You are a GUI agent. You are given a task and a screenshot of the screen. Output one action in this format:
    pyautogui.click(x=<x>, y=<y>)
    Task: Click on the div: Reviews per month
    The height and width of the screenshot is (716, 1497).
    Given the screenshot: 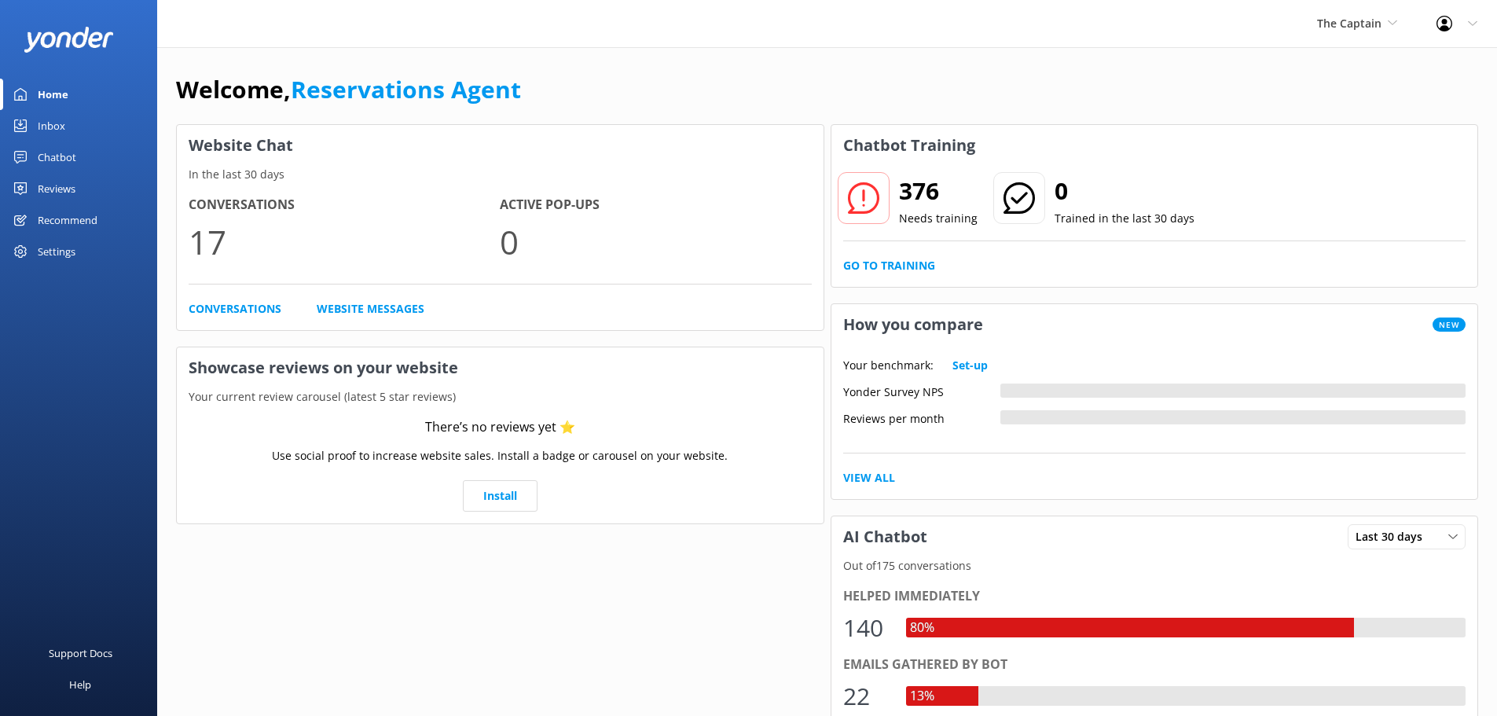 What is the action you would take?
    pyautogui.click(x=922, y=417)
    